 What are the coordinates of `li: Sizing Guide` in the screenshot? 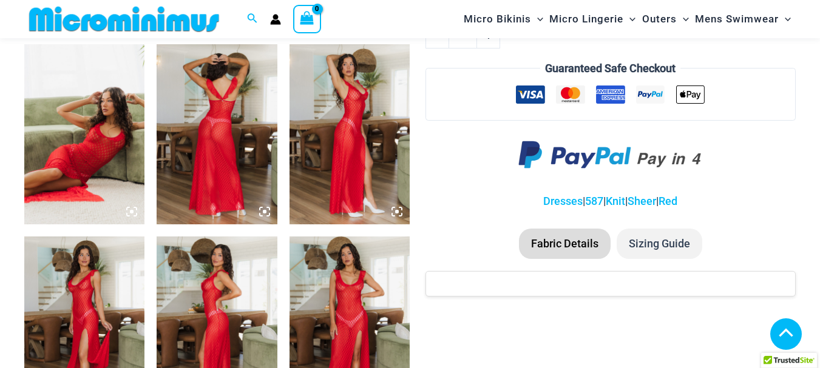 It's located at (659, 244).